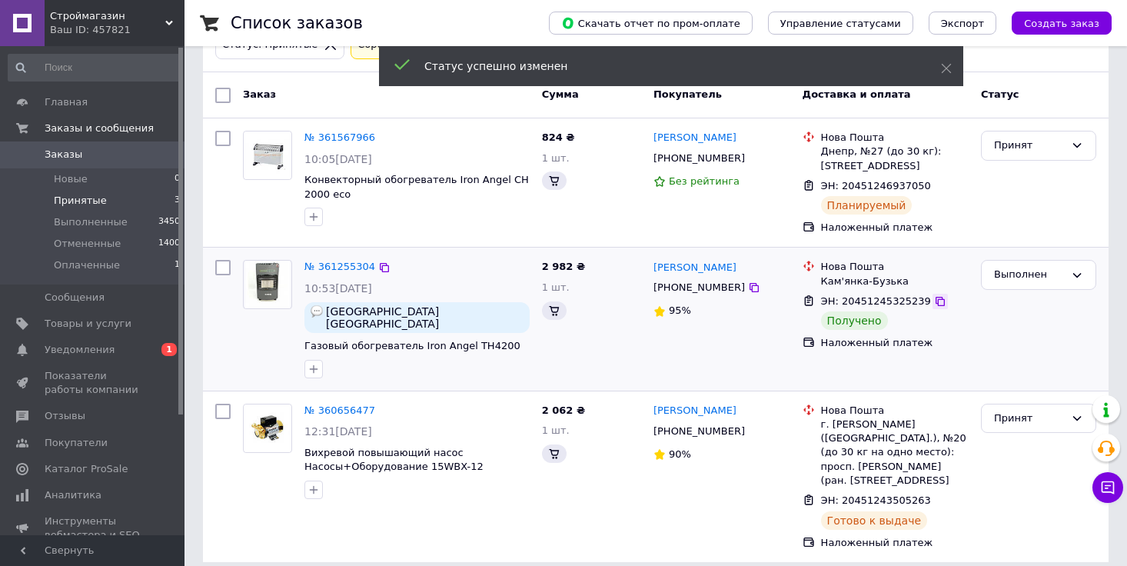 This screenshot has width=1127, height=566. I want to click on span: Товары и услуги, so click(88, 324).